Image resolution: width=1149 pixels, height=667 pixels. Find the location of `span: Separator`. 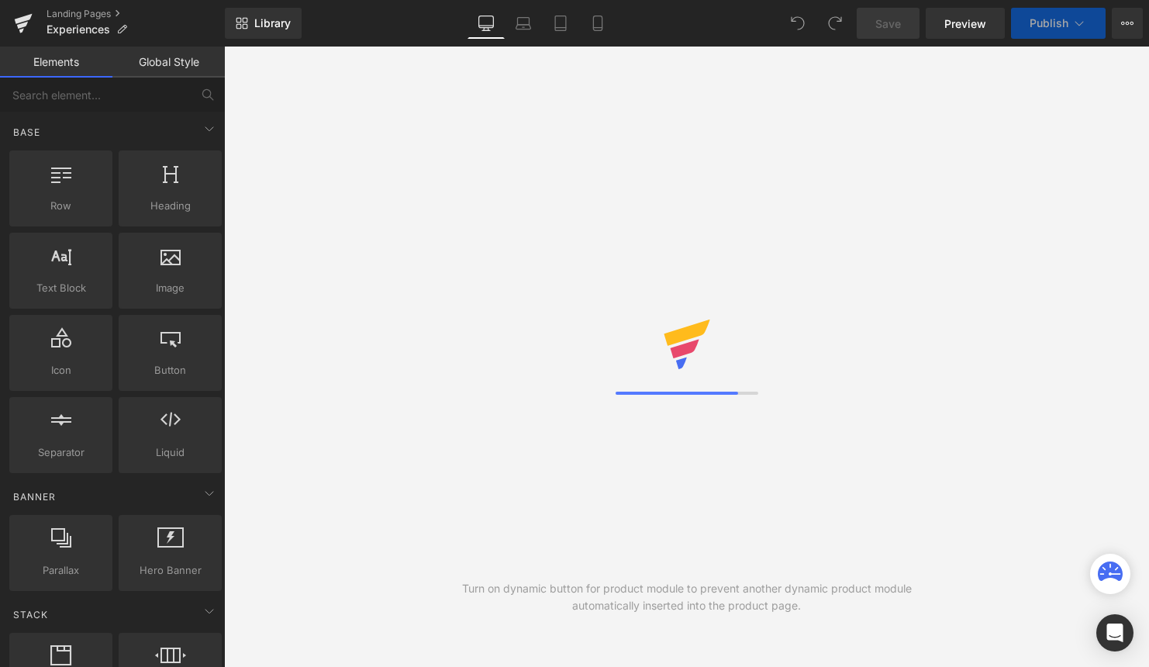

span: Separator is located at coordinates (60, 452).